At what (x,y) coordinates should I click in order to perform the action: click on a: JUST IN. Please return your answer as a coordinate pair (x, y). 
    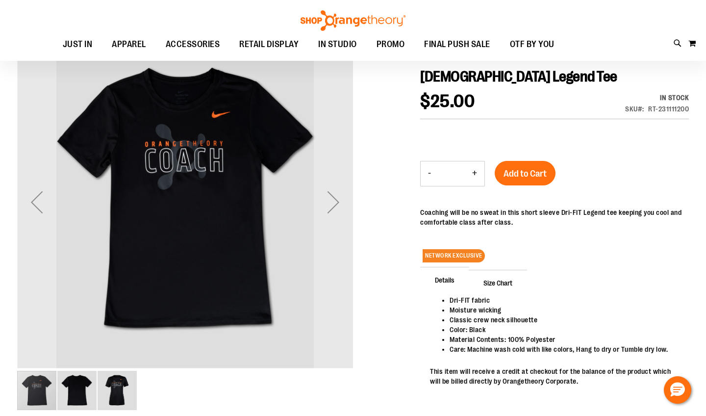
    Looking at the image, I should click on (77, 45).